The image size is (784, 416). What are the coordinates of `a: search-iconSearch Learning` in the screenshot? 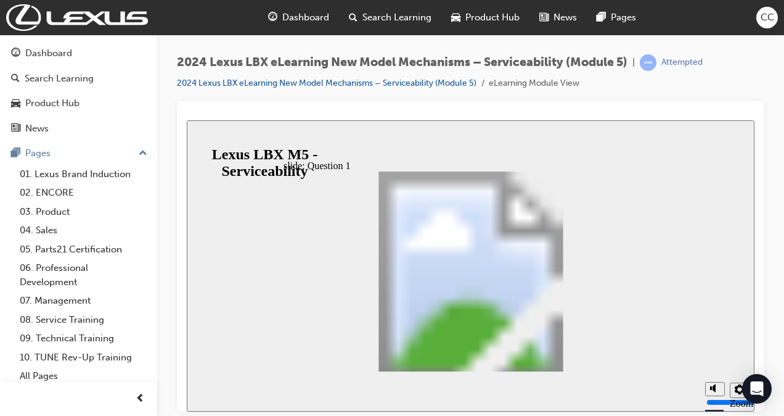 It's located at (390, 17).